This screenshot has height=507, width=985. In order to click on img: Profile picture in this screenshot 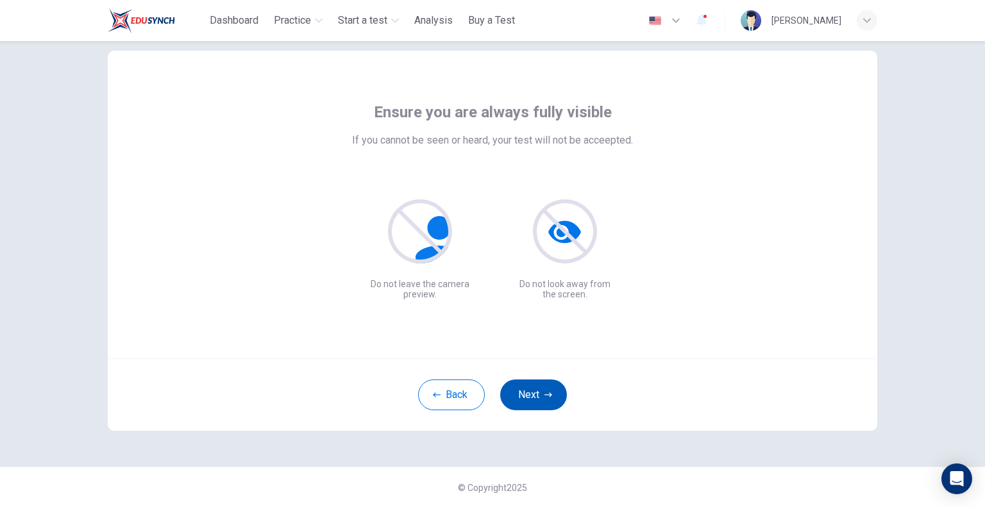, I will do `click(751, 21)`.